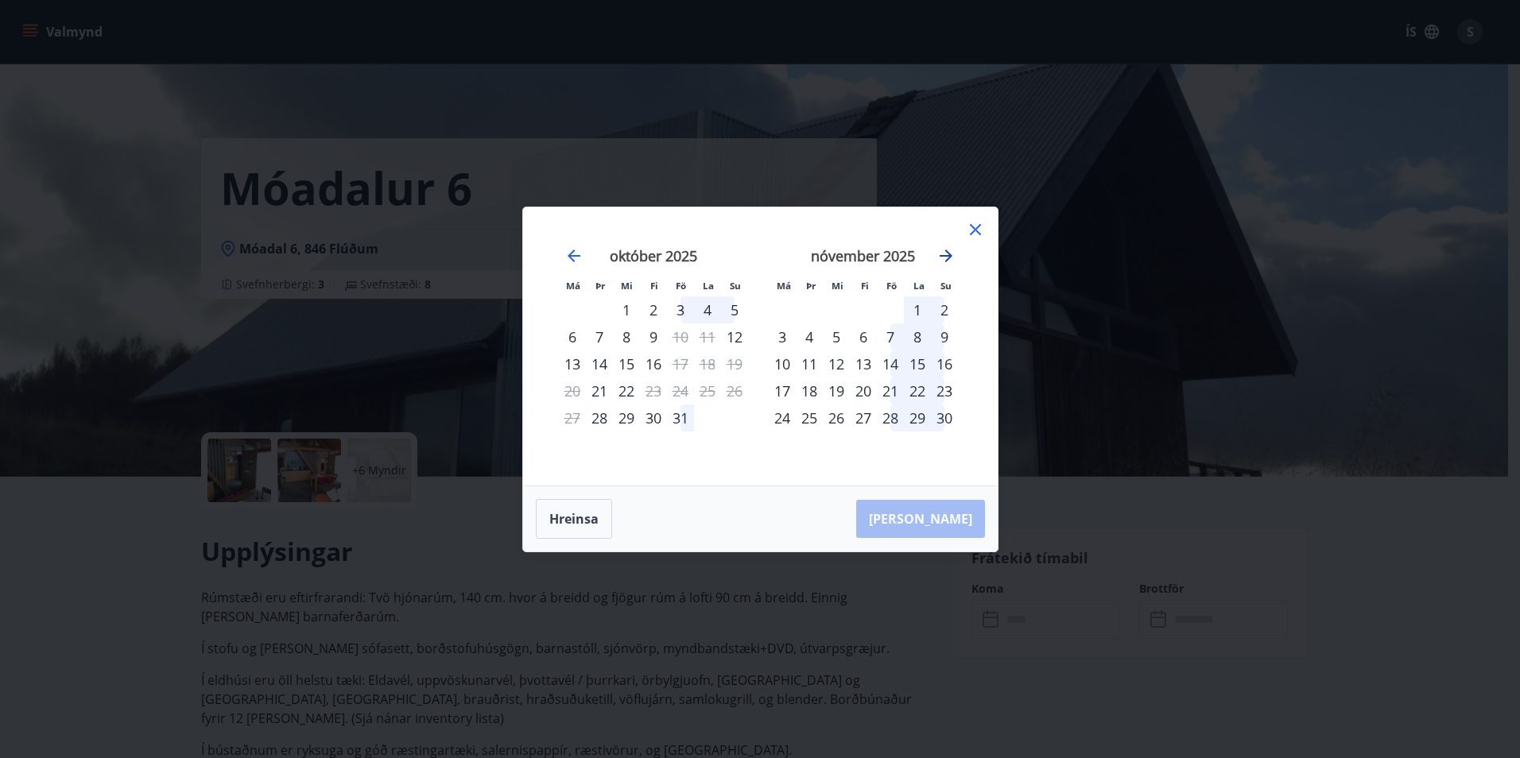 Image resolution: width=1520 pixels, height=758 pixels. I want to click on td: Choose fimmtudagur, 16. október 2025 as your check-in date. It’s available., so click(653, 364).